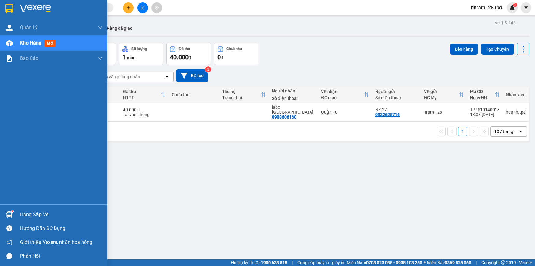 Image resolution: width=535 pixels, height=266 pixels. What do you see at coordinates (504, 131) in the screenshot?
I see `div: 10 / trang` at bounding box center [504, 131].